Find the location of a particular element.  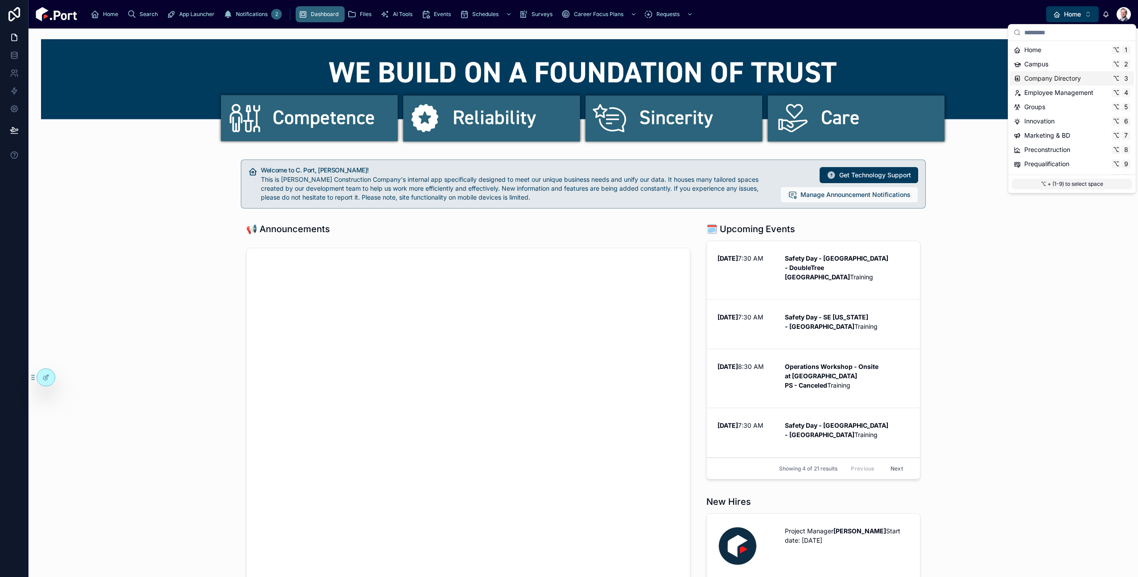

a: Schedules is located at coordinates (486, 14).